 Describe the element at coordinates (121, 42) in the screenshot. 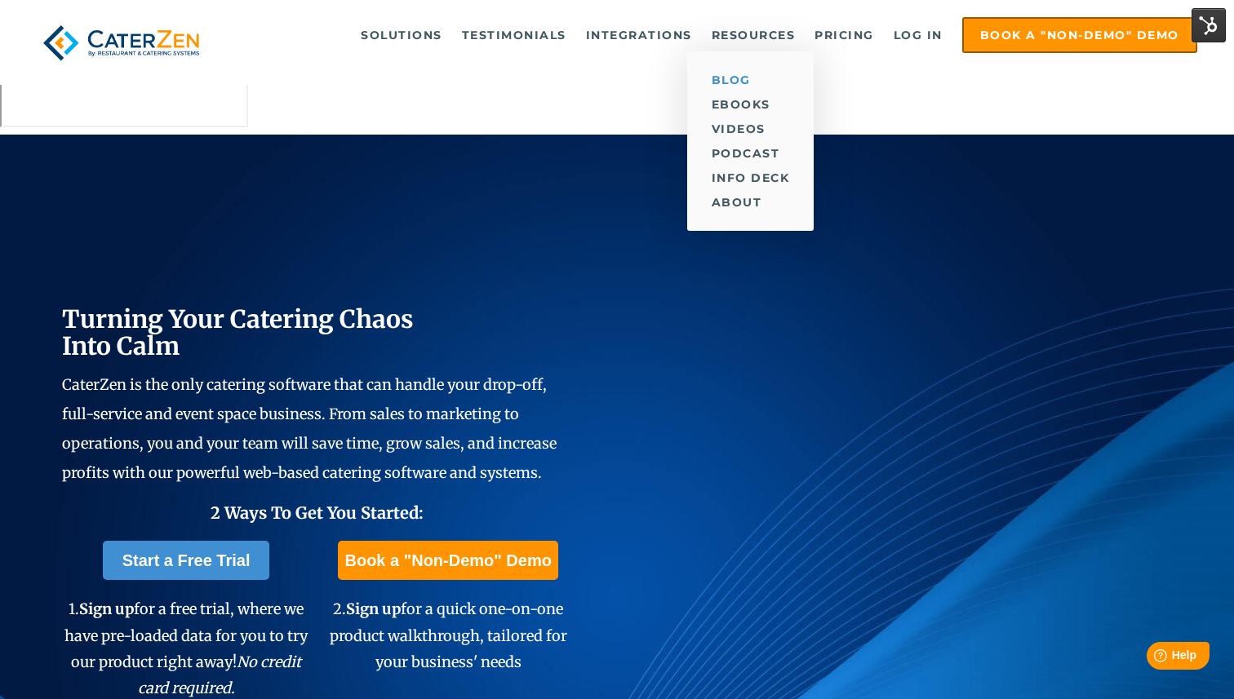

I see `img: caterzen` at that location.